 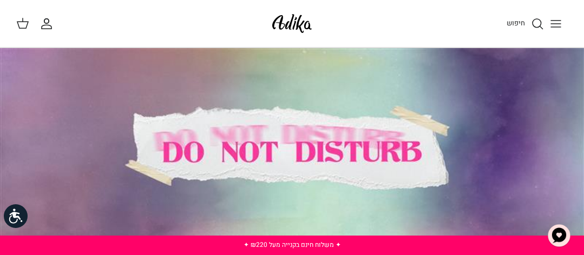 I want to click on img: Adika IL, so click(x=292, y=23).